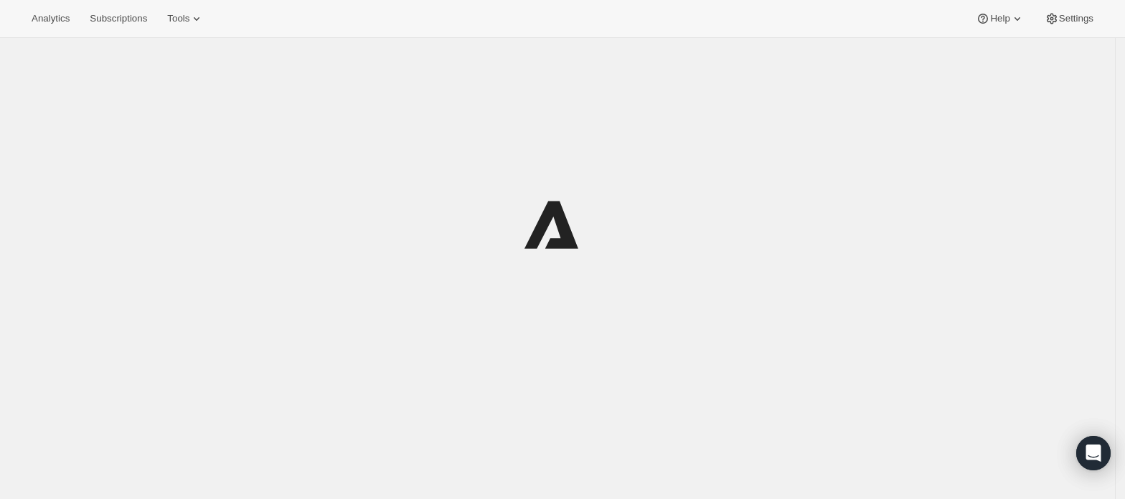 This screenshot has width=1125, height=499. I want to click on button: Subscriptions, so click(118, 19).